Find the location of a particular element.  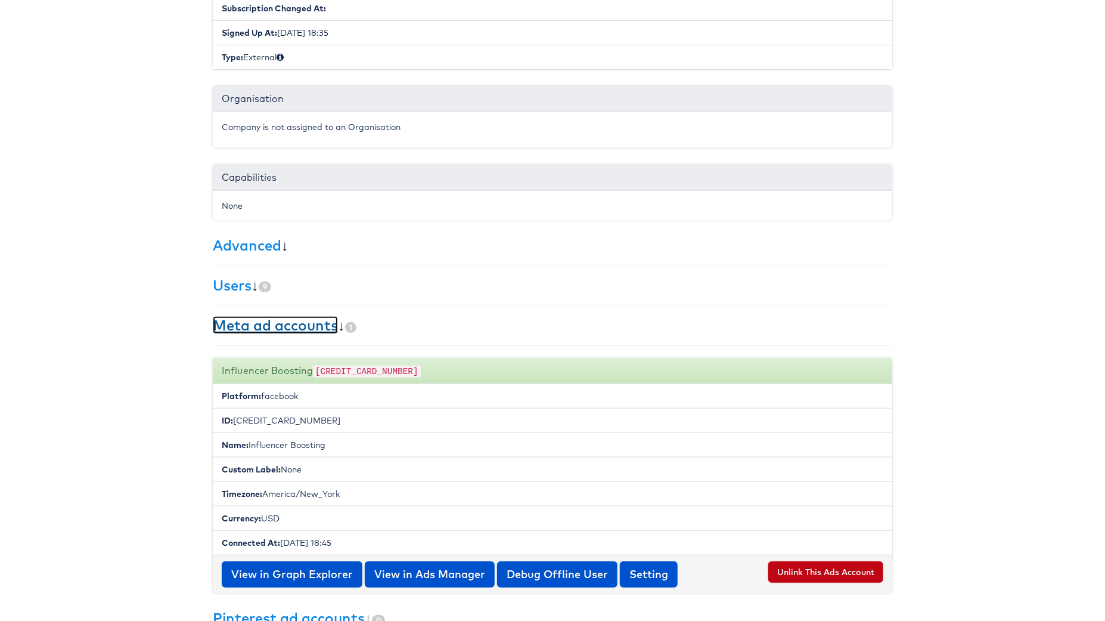

a: Advanced is located at coordinates (247, 245).